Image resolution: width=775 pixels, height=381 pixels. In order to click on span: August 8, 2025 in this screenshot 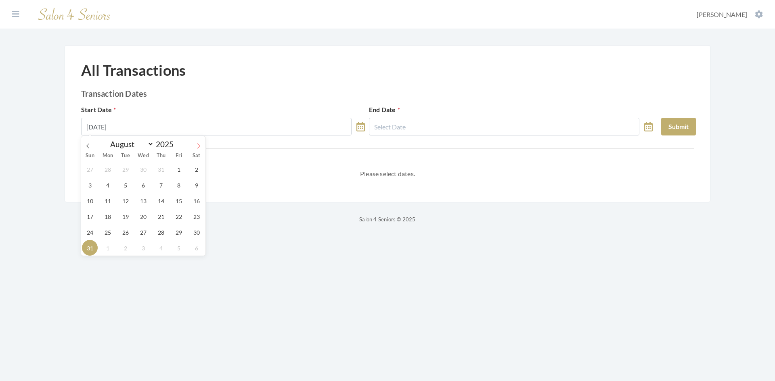, I will do `click(178, 185)`.